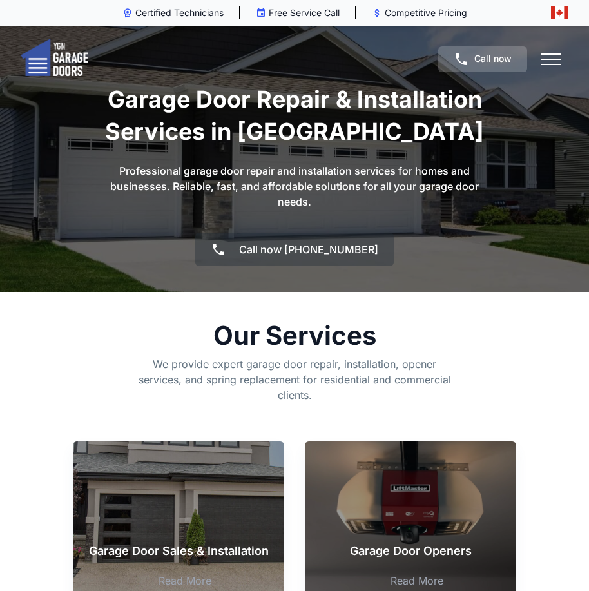 The width and height of the screenshot is (589, 591). What do you see at coordinates (410, 551) in the screenshot?
I see `p: Garage Door Openers` at bounding box center [410, 551].